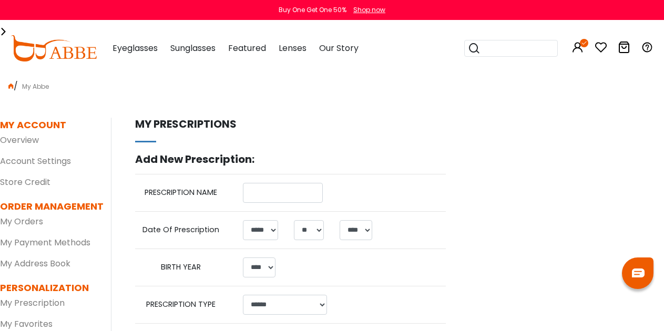 This screenshot has width=664, height=331. Describe the element at coordinates (185, 305) in the screenshot. I see `th: PRESCRIPTION TYPE` at that location.